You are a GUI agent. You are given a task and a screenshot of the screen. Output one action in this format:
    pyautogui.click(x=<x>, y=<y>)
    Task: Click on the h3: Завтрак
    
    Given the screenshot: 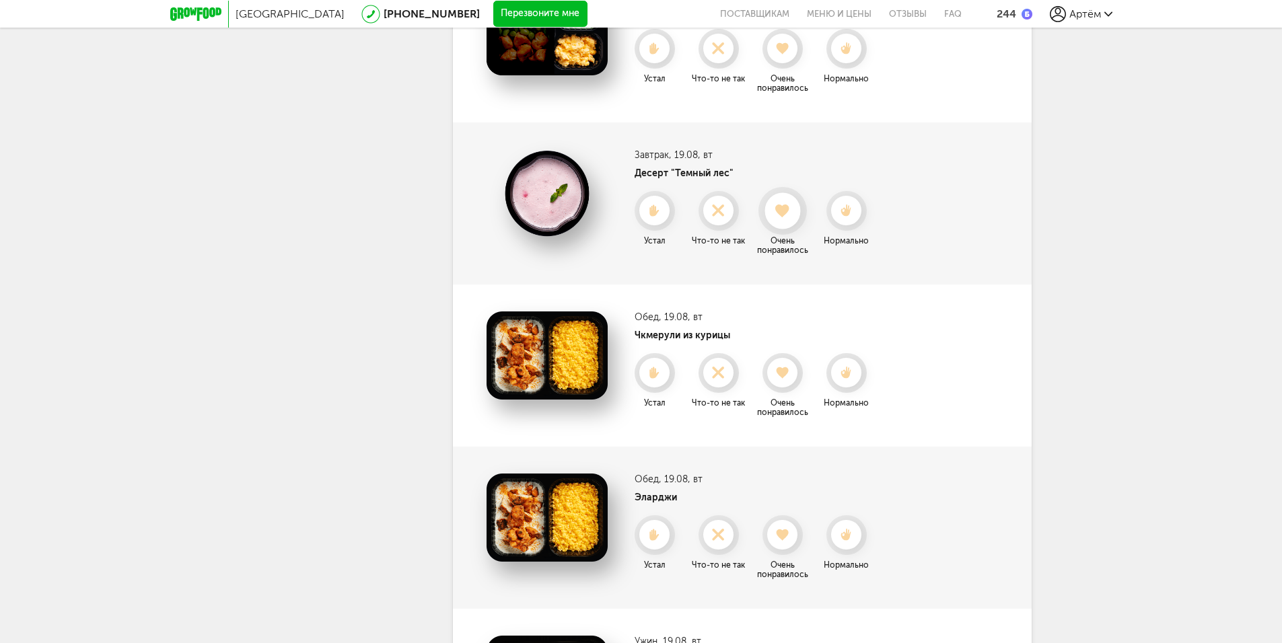 What is the action you would take?
    pyautogui.click(x=756, y=155)
    